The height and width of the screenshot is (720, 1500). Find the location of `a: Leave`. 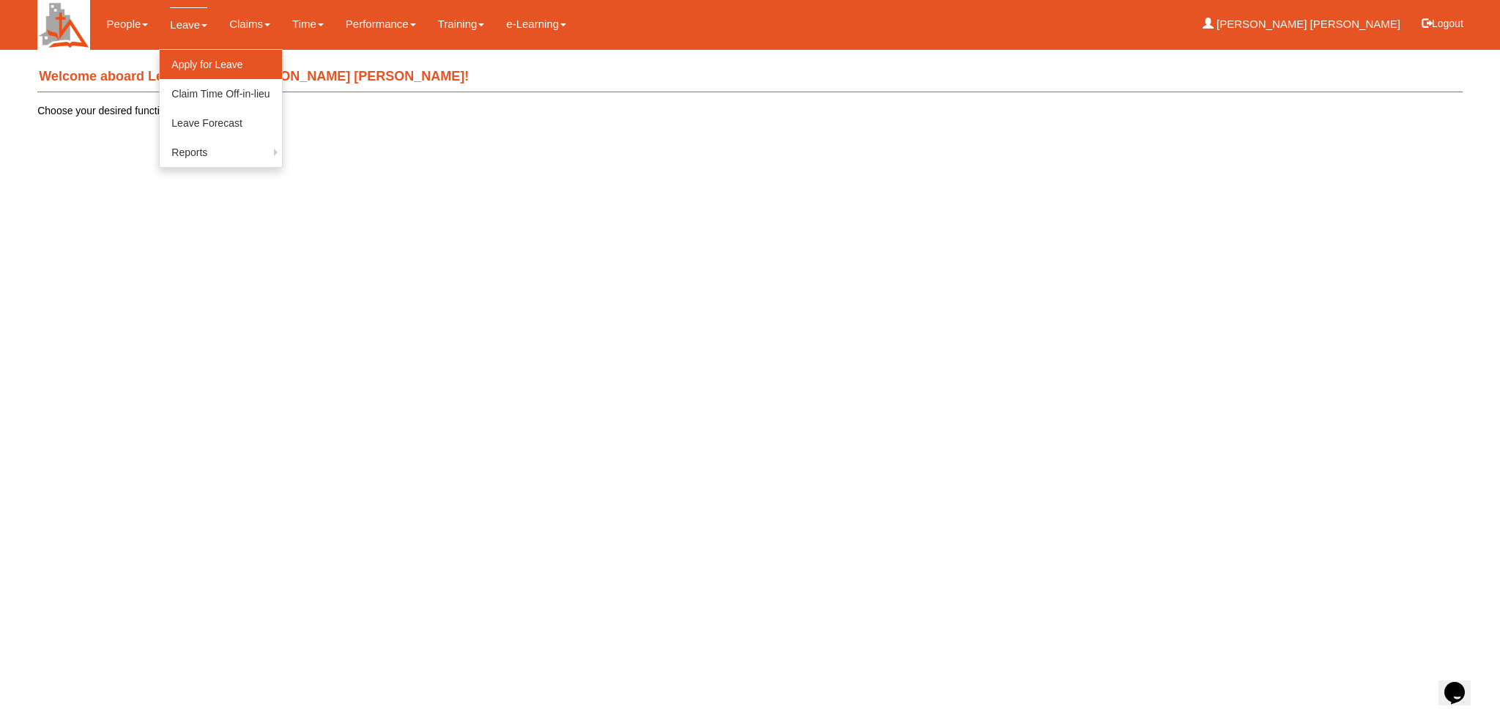

a: Leave is located at coordinates (188, 24).